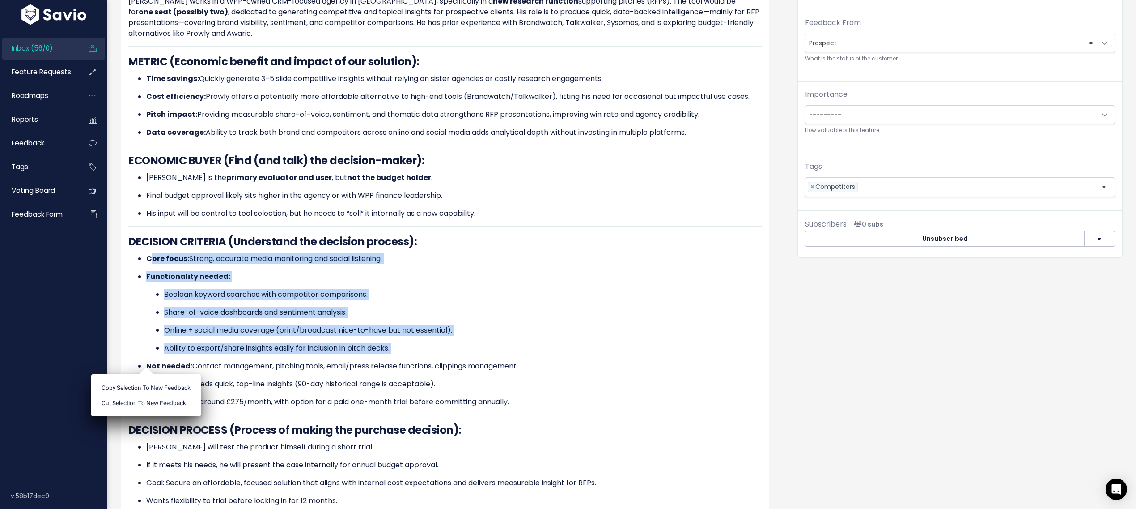  Describe the element at coordinates (295, 429) in the screenshot. I see `strong: DECISION PROCESS (Process of making the purchase decision):` at that location.